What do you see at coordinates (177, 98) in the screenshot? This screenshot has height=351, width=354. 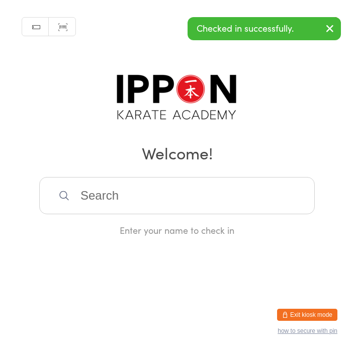 I see `img: Ippon Karate Academy` at bounding box center [177, 98].